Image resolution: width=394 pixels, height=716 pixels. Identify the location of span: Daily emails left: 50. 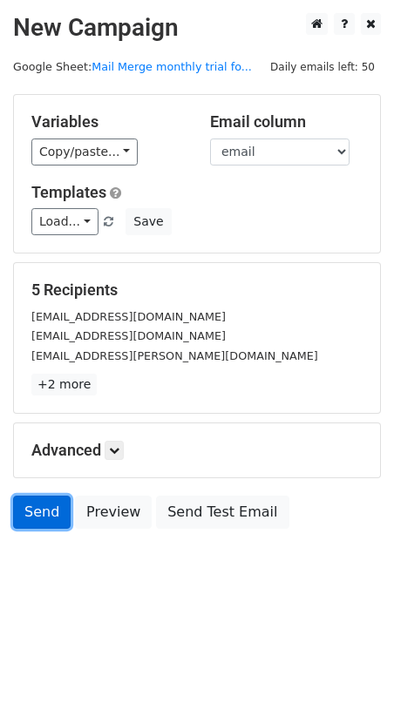
(323, 67).